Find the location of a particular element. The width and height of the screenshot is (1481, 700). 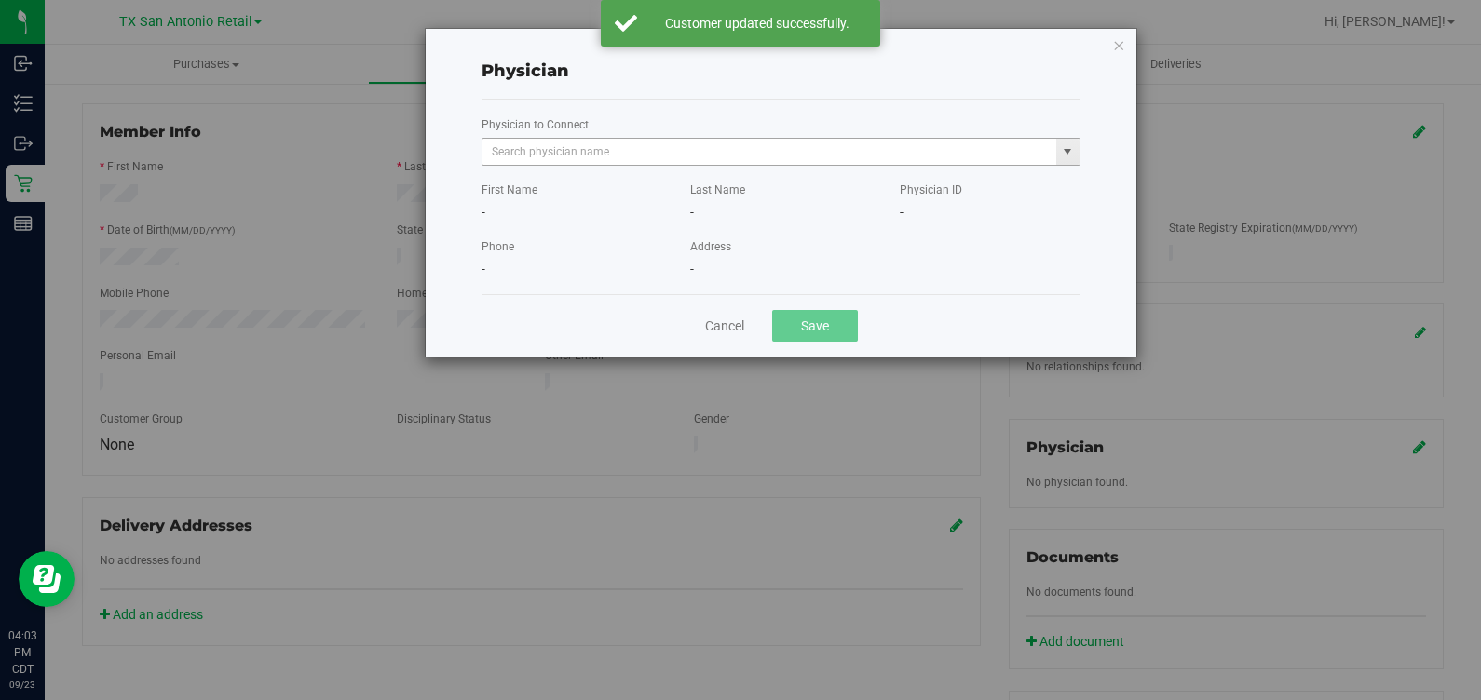

label: Last Name is located at coordinates (717, 190).